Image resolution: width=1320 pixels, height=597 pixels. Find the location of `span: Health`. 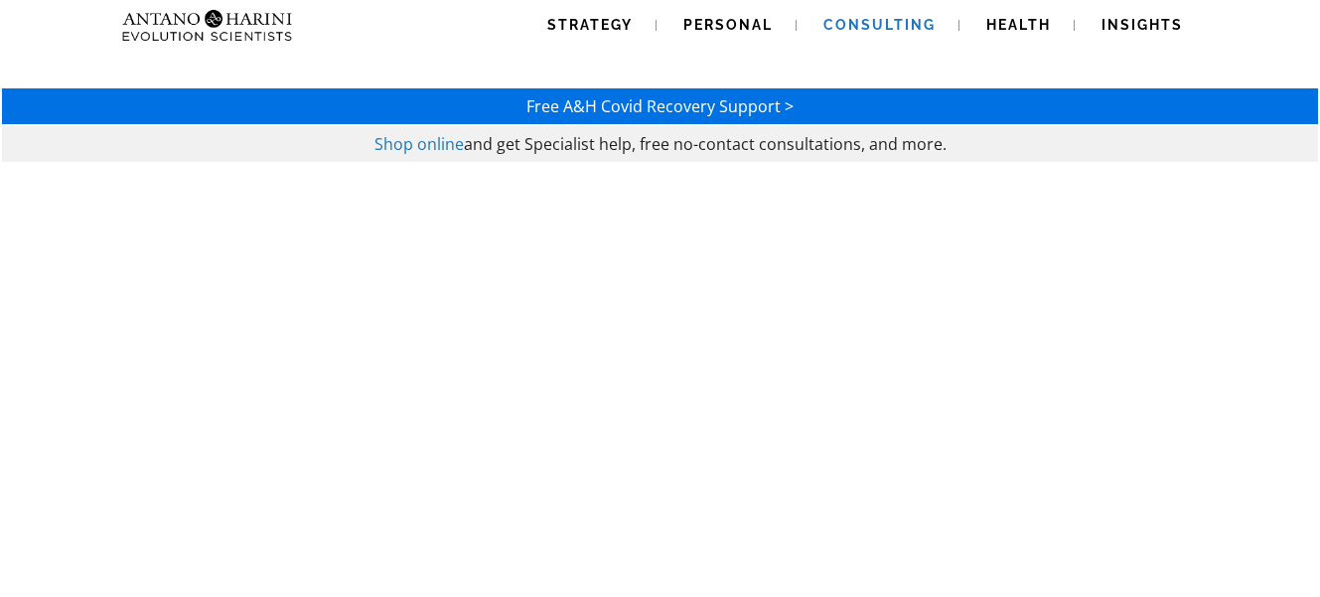

span: Health is located at coordinates (1018, 25).